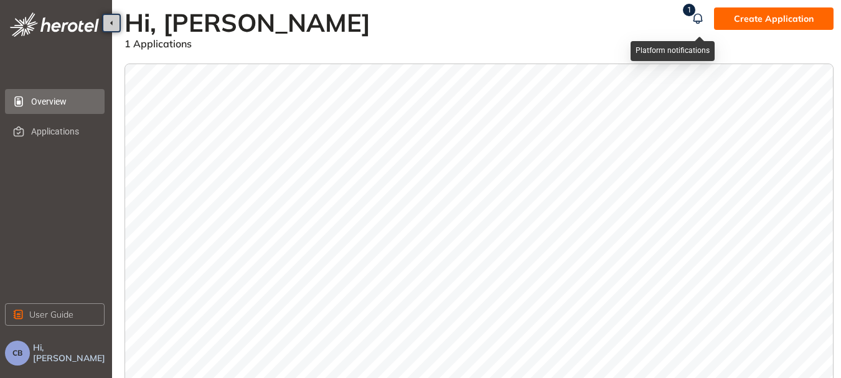 The height and width of the screenshot is (378, 841). Describe the element at coordinates (63, 101) in the screenshot. I see `span: Overview` at that location.